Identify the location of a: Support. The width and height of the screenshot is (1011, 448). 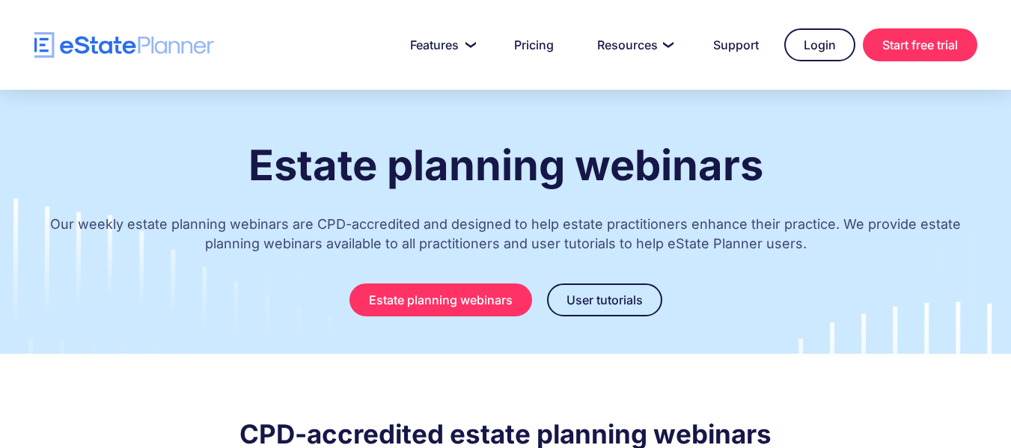
(735, 45).